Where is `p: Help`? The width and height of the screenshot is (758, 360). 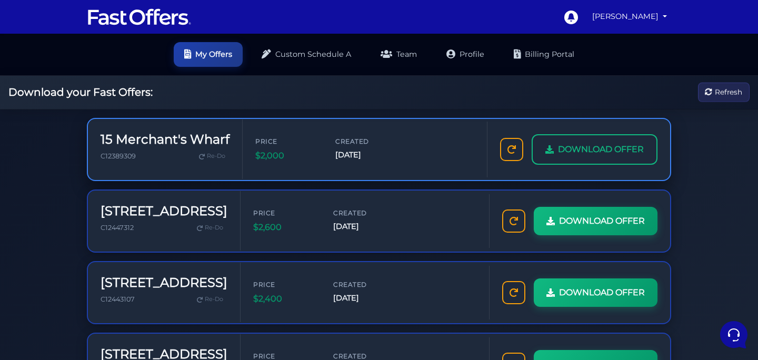
p: Help is located at coordinates (170, 283).